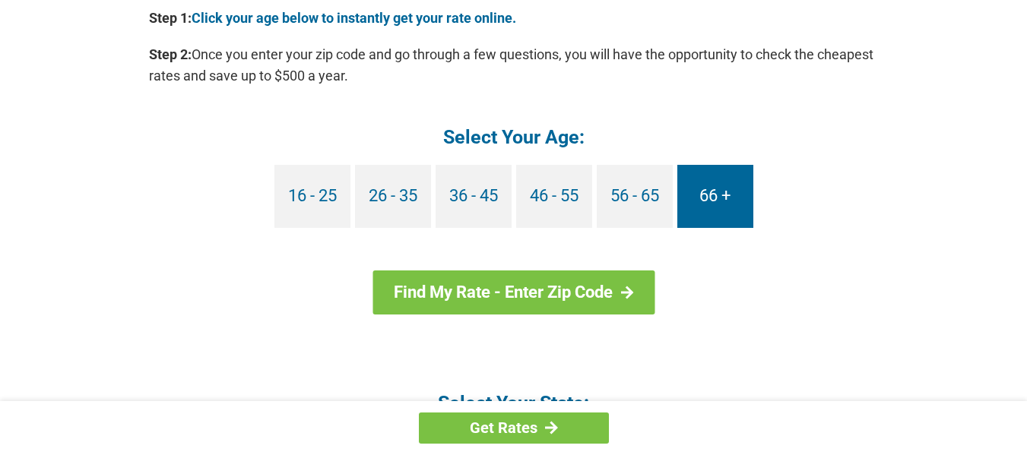 The height and width of the screenshot is (455, 1027). What do you see at coordinates (312, 196) in the screenshot?
I see `a: 16 - 25` at bounding box center [312, 196].